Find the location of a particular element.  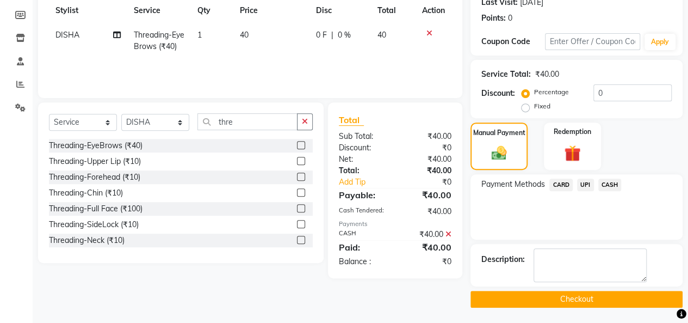

label: Manual Payment is located at coordinates (499, 133).